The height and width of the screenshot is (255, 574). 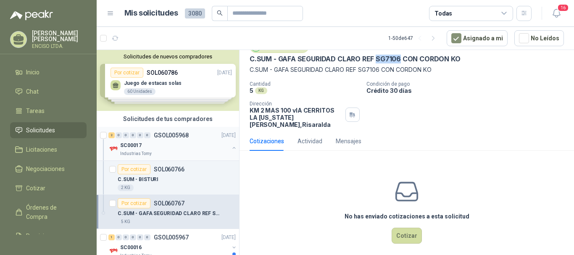 I want to click on button: No Leídos, so click(x=539, y=38).